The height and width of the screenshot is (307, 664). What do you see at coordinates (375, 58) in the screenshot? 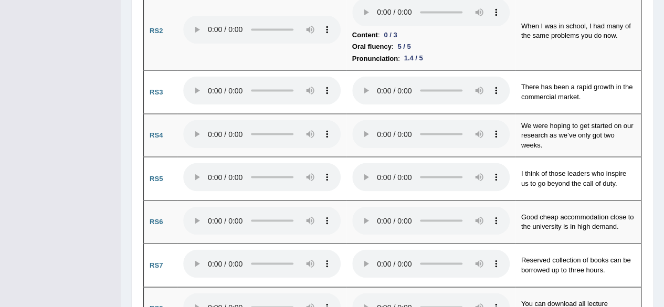
I see `b: Pronunciation` at bounding box center [375, 58].